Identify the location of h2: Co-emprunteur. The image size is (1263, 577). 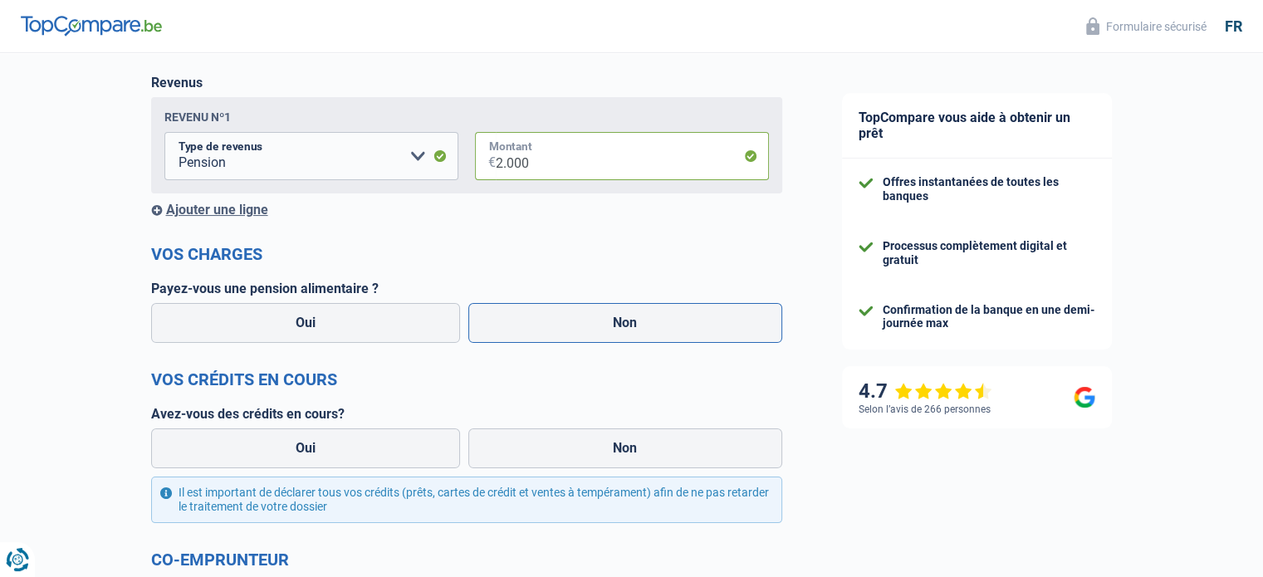
(467, 560).